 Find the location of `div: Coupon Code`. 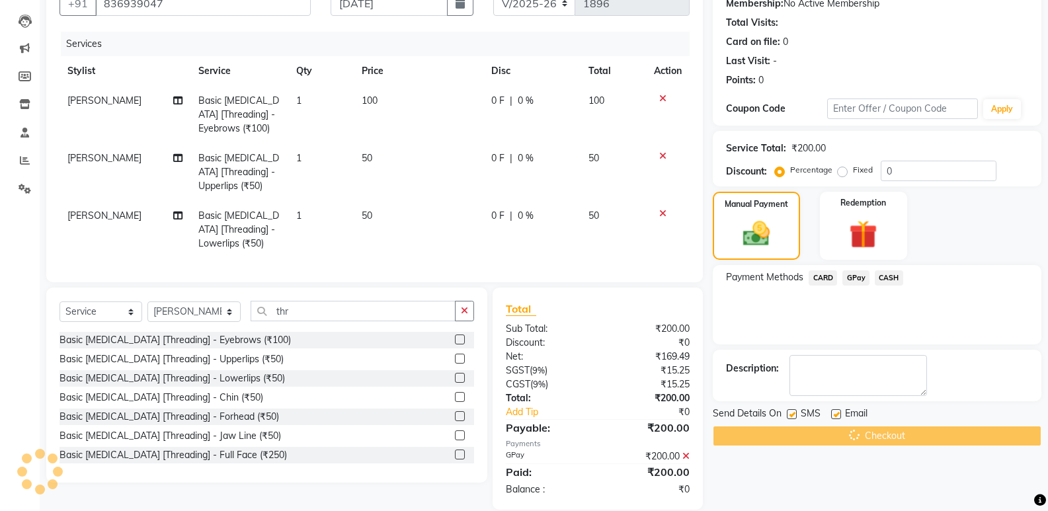

div: Coupon Code is located at coordinates (776, 108).